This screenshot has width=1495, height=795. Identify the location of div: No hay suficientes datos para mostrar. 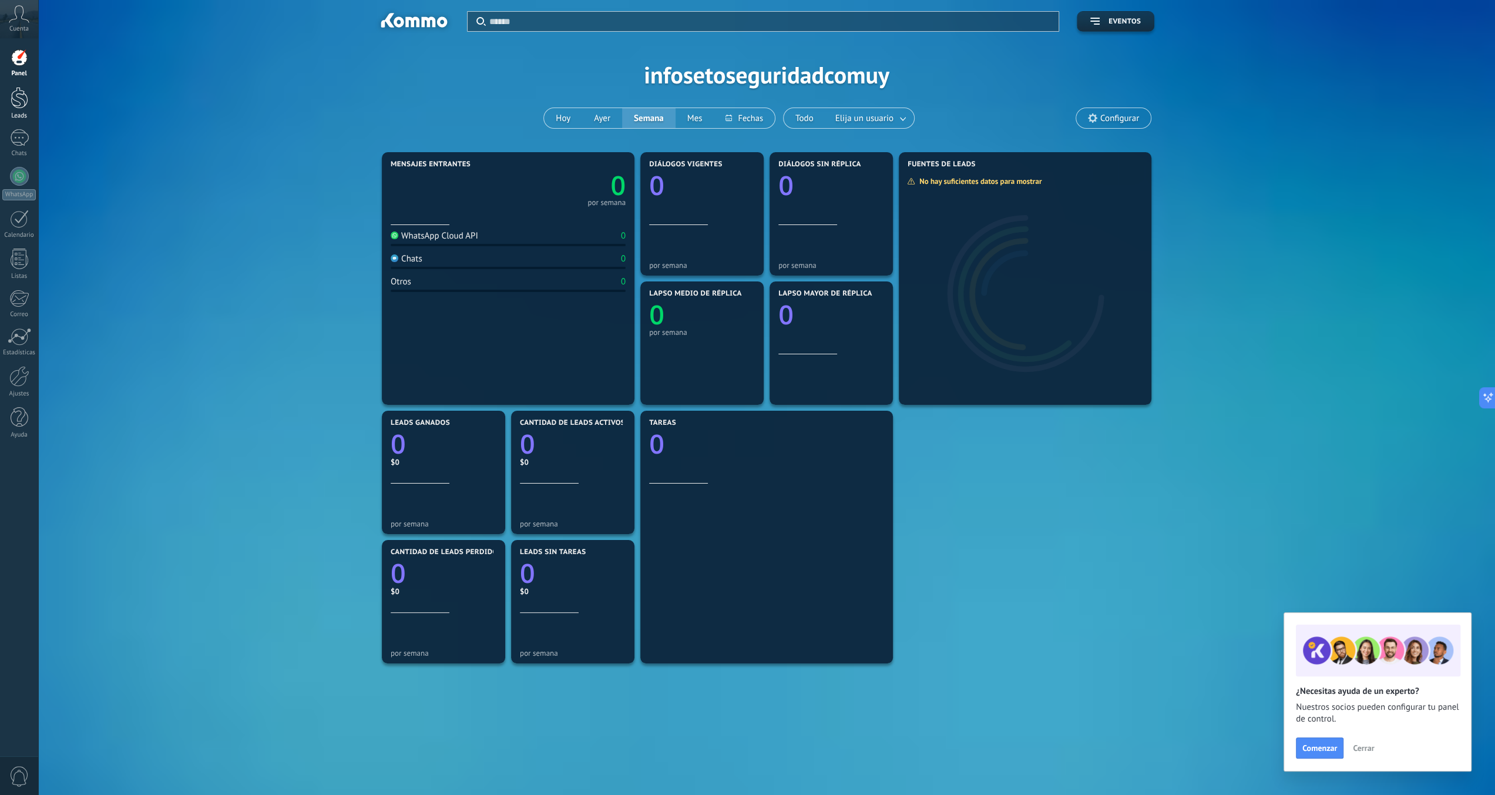
(978, 181).